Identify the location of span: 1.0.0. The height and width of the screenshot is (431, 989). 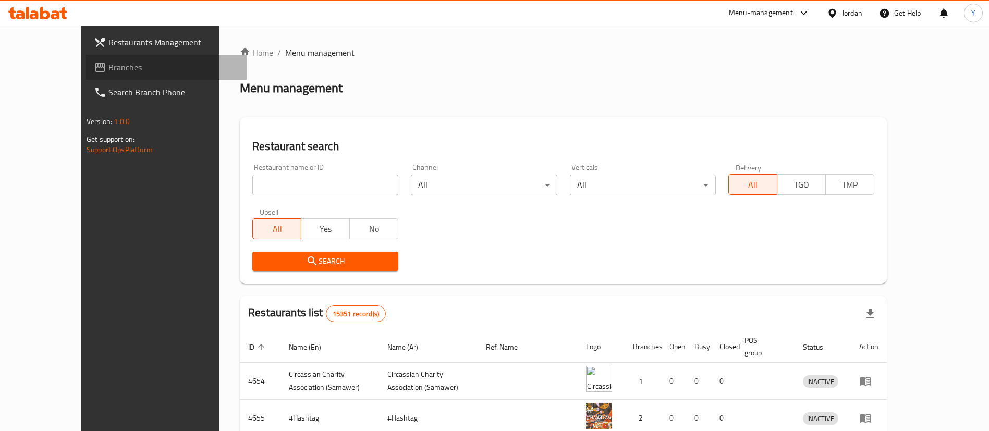
(121, 121).